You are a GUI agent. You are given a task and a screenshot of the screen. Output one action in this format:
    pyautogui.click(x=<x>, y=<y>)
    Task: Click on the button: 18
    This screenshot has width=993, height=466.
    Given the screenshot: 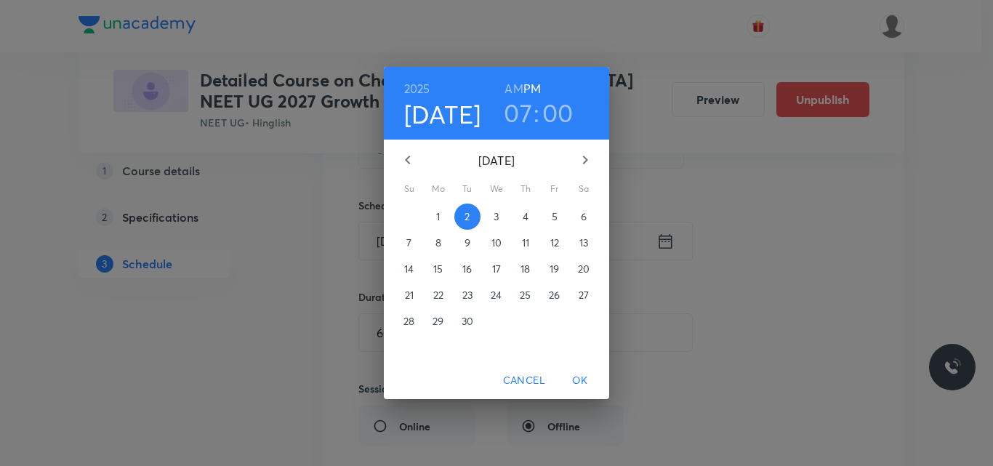 What is the action you would take?
    pyautogui.click(x=526, y=269)
    